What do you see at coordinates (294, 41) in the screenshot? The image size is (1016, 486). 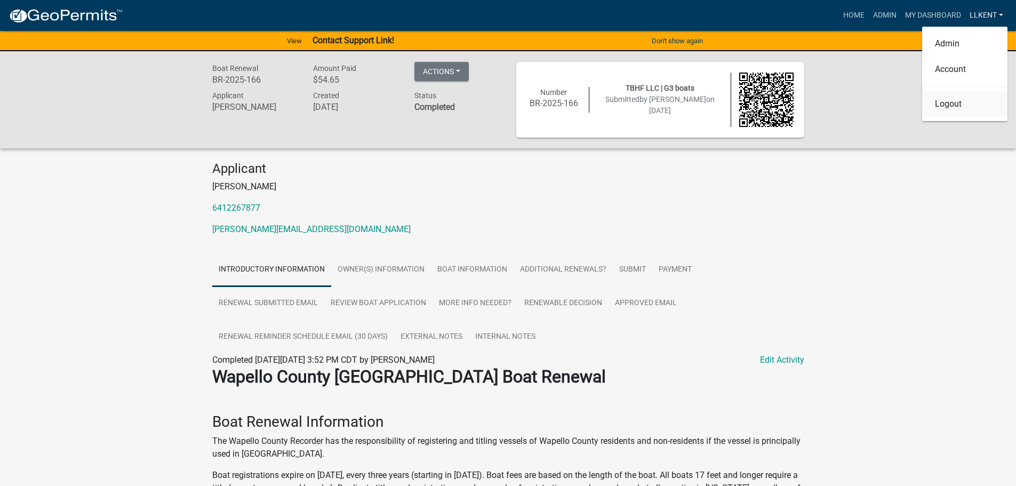 I see `a: View` at bounding box center [294, 41].